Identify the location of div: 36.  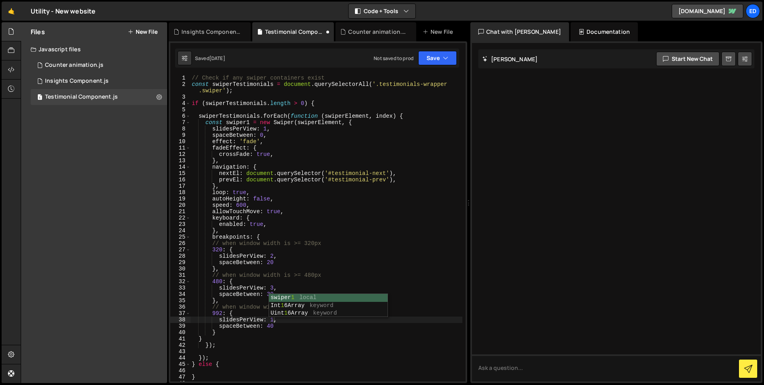
(180, 307).